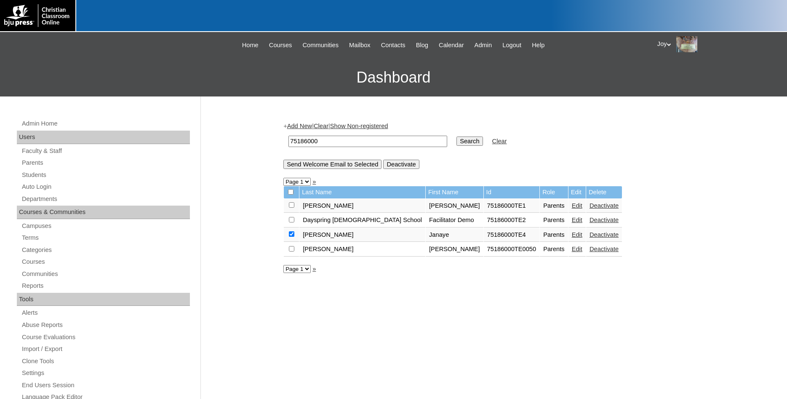 The height and width of the screenshot is (399, 787). Describe the element at coordinates (105, 187) in the screenshot. I see `a: Auto Login` at that location.